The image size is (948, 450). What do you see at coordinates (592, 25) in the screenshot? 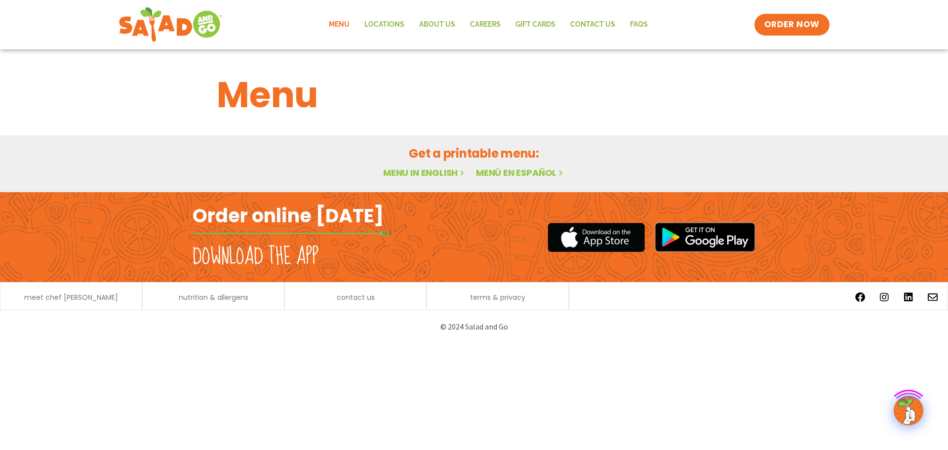
I see `a: Contact Us` at bounding box center [592, 25].